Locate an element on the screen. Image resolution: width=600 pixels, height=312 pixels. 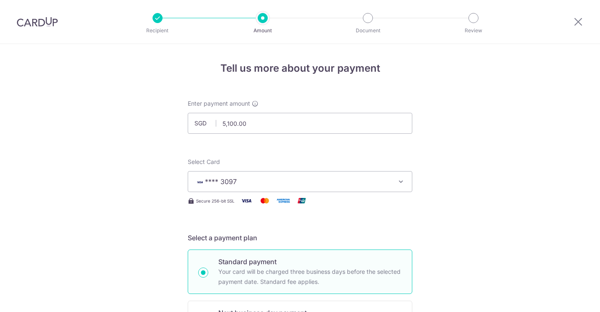
p: Recipient is located at coordinates (158, 31).